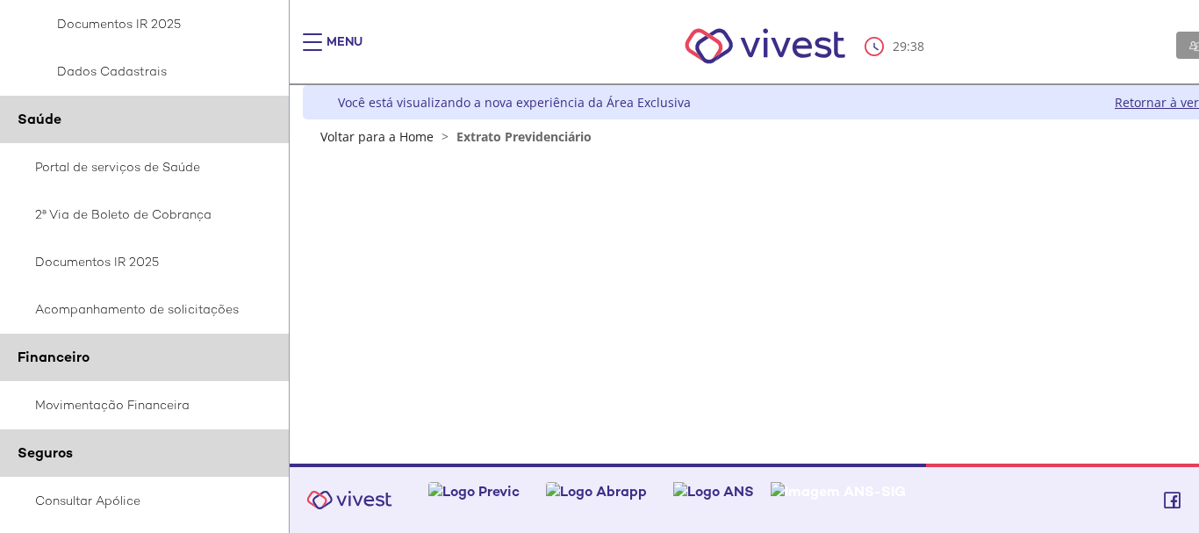 The width and height of the screenshot is (1199, 533). What do you see at coordinates (596, 491) in the screenshot?
I see `img: Logo Abrapp` at bounding box center [596, 491].